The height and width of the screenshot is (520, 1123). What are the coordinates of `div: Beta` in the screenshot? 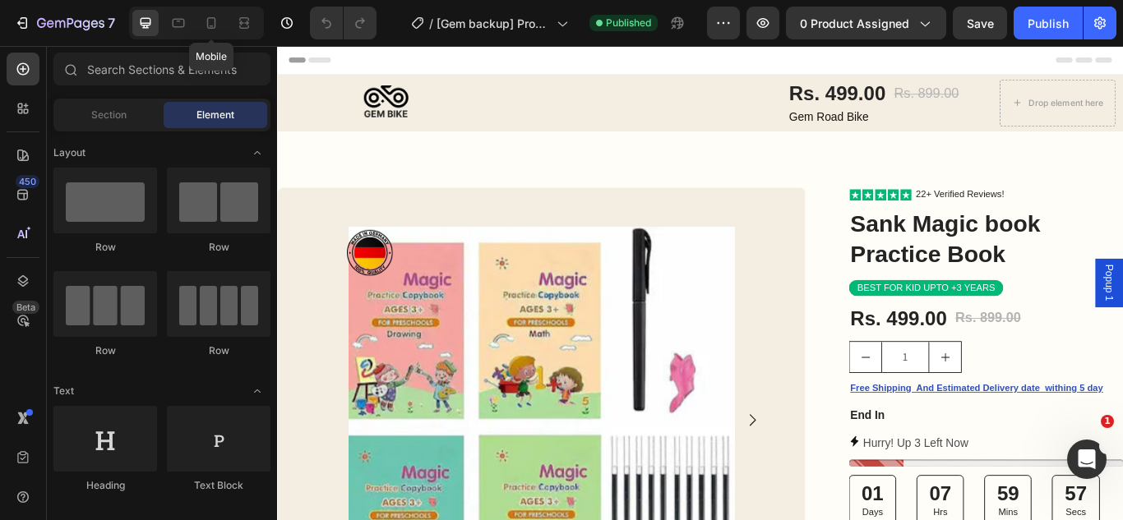 It's located at (25, 307).